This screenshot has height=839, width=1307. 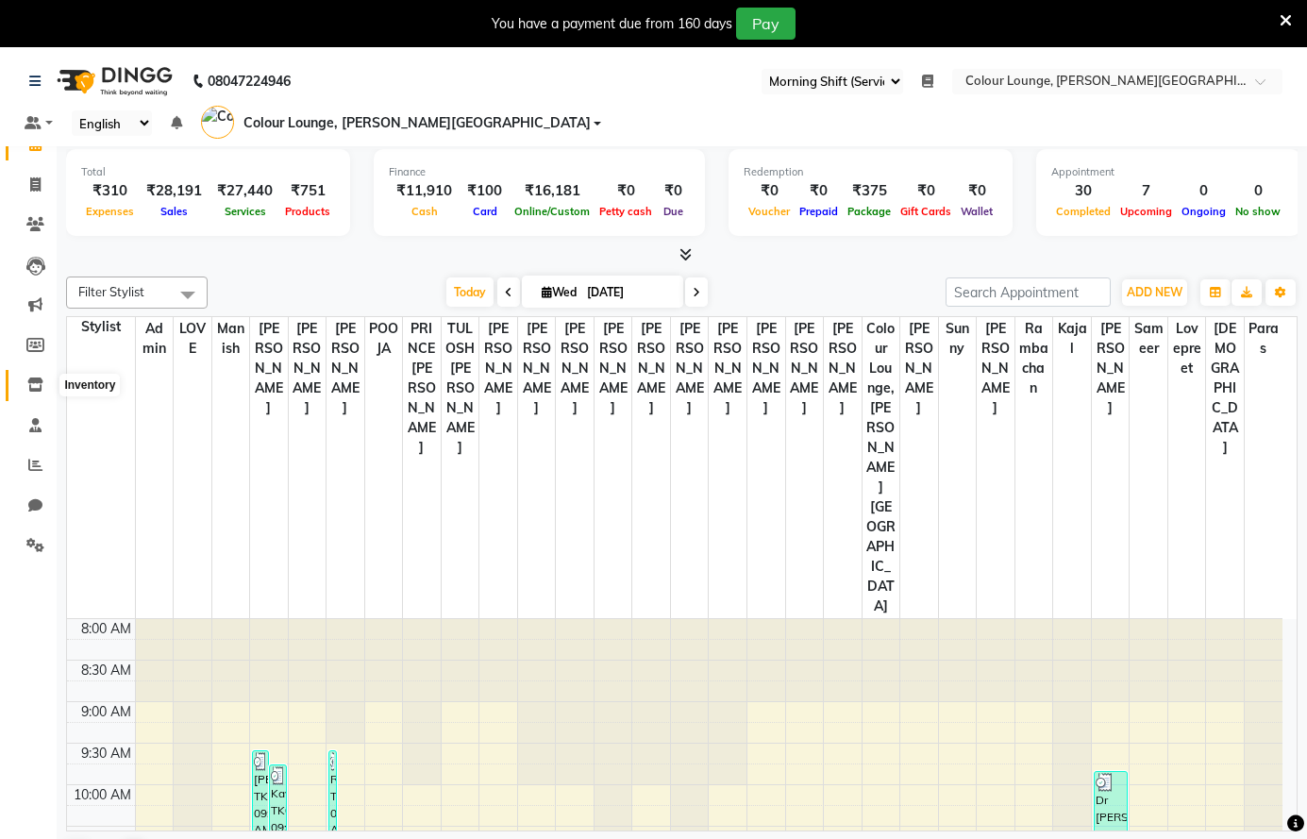 What do you see at coordinates (470, 292) in the screenshot?
I see `span: Today` at bounding box center [470, 292].